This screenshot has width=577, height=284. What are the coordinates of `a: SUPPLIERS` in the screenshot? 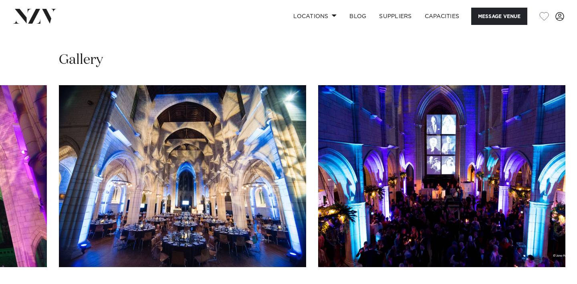 It's located at (395, 16).